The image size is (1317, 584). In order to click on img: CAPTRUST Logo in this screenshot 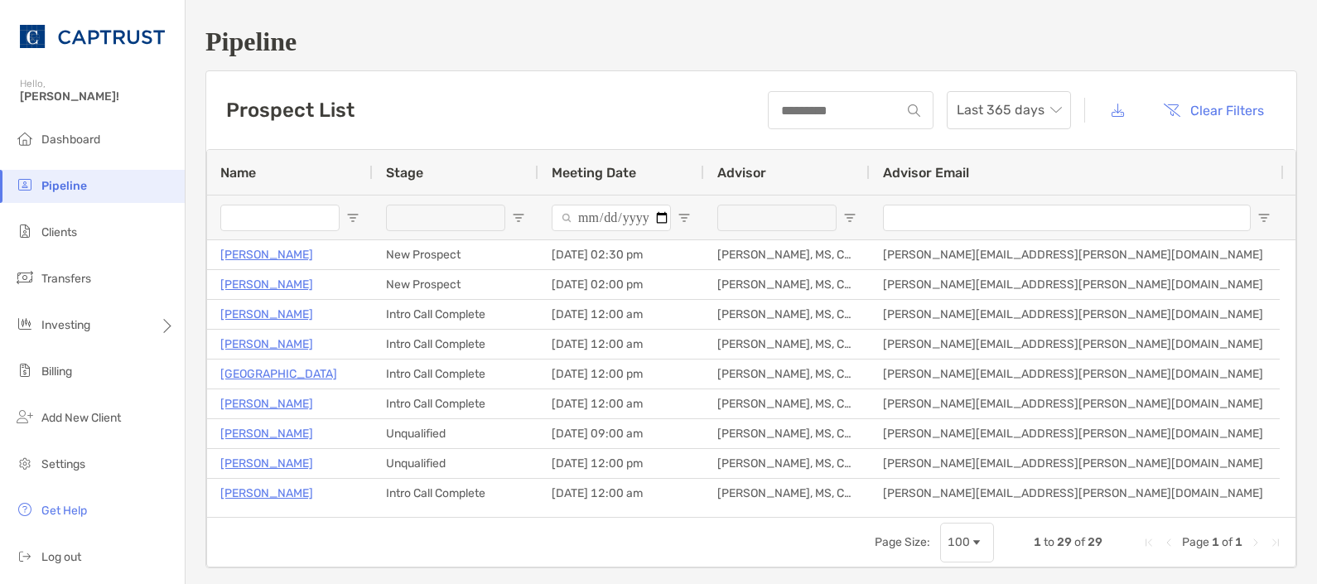, I will do `click(92, 36)`.